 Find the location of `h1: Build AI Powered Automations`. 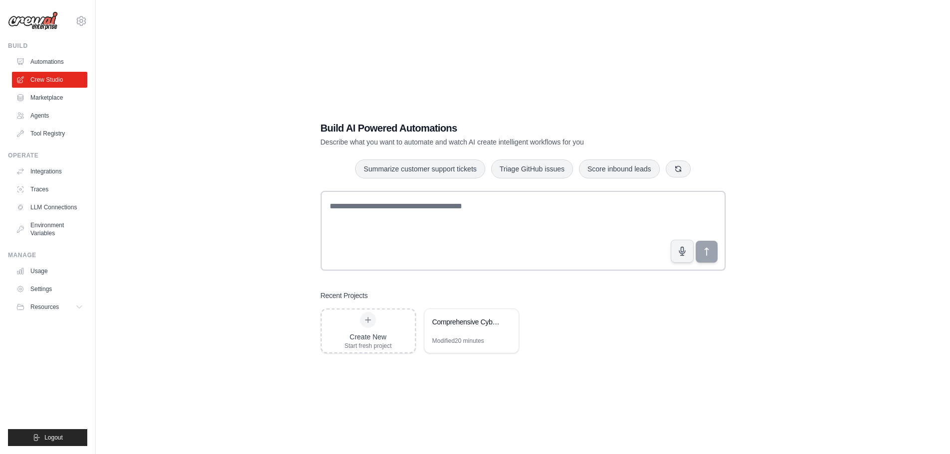

h1: Build AI Powered Automations is located at coordinates (488, 128).